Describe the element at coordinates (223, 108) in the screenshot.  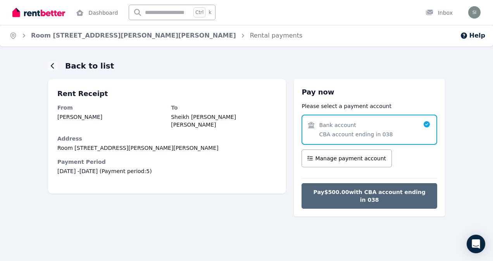
I see `dt: To` at that location.